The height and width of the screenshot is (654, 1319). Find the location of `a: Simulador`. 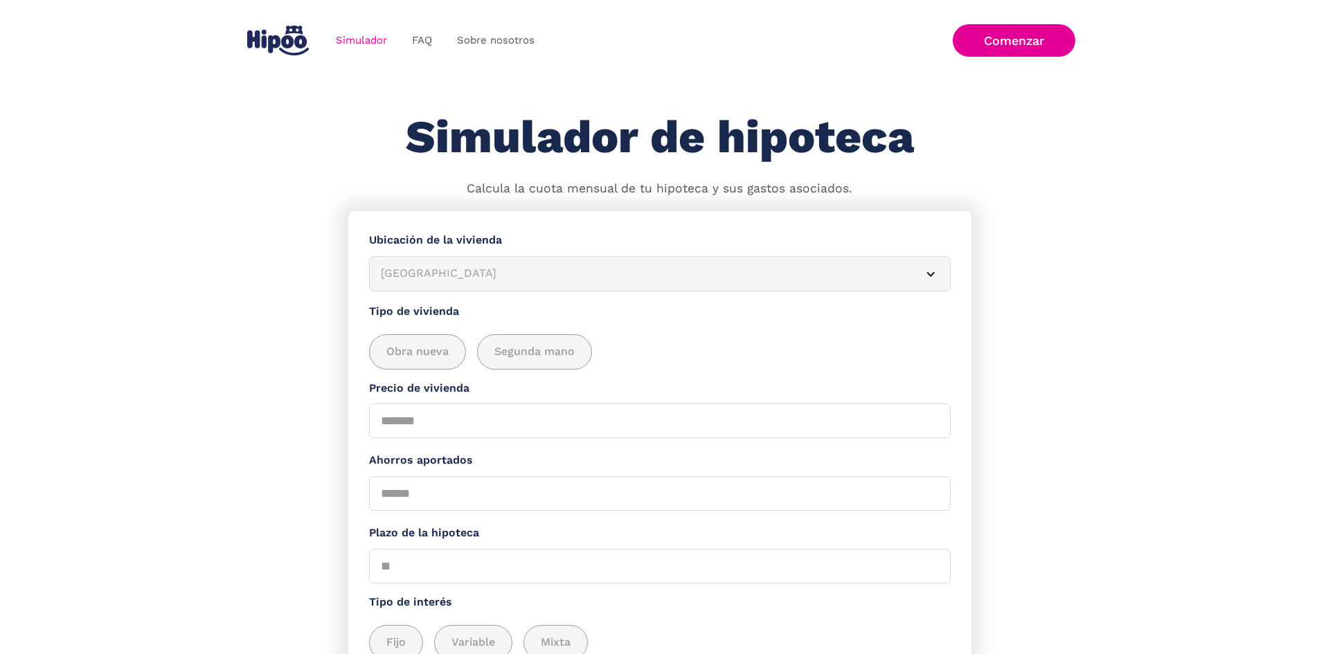

a: Simulador is located at coordinates (361, 40).